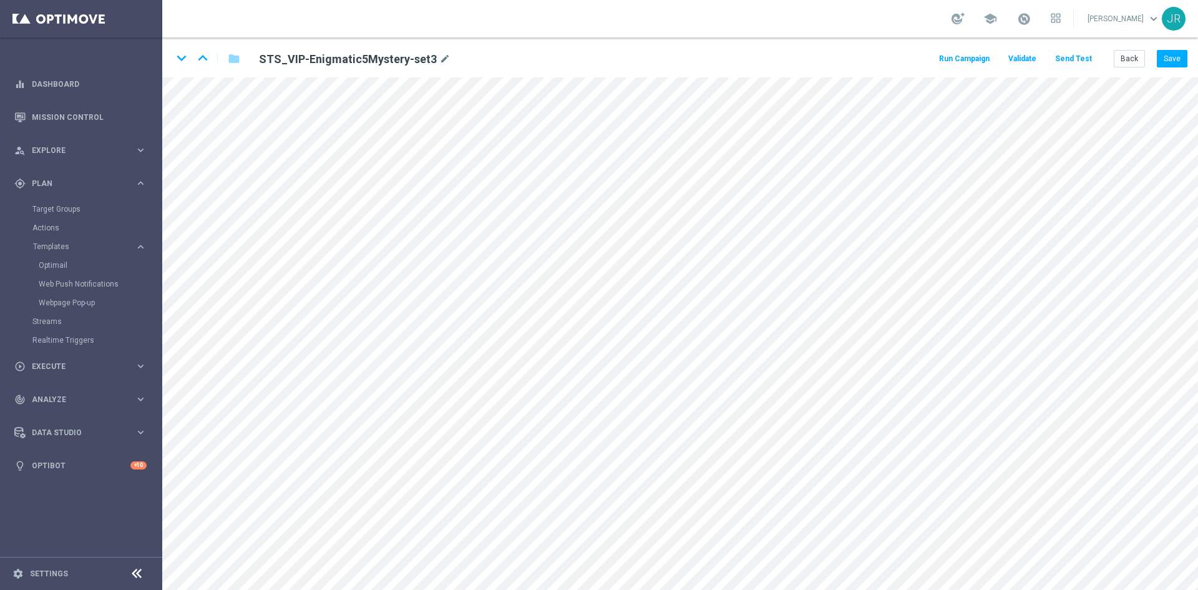 Image resolution: width=1198 pixels, height=590 pixels. Describe the element at coordinates (182, 58) in the screenshot. I see `i: keyboard_arrow_down` at that location.